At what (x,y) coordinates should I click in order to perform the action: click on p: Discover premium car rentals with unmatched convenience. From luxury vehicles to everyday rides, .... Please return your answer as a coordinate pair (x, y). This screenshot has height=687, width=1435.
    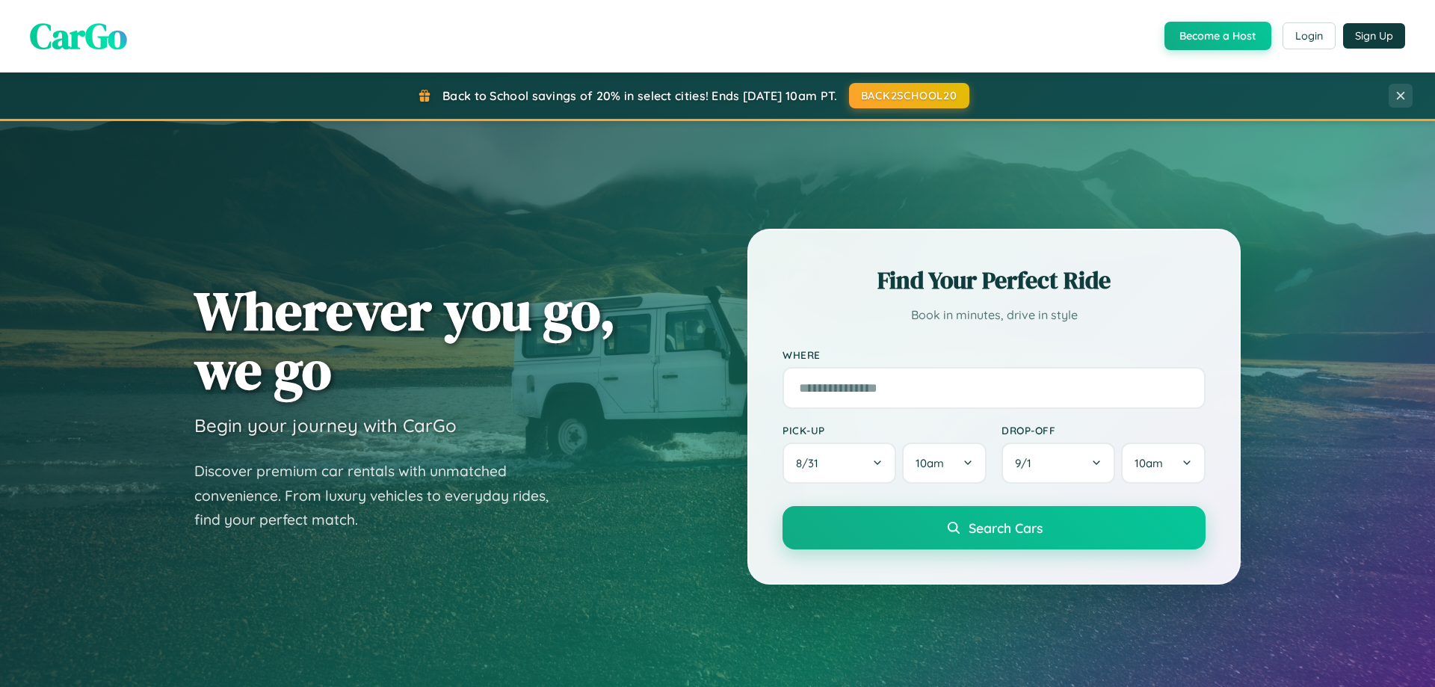
    Looking at the image, I should click on (381, 496).